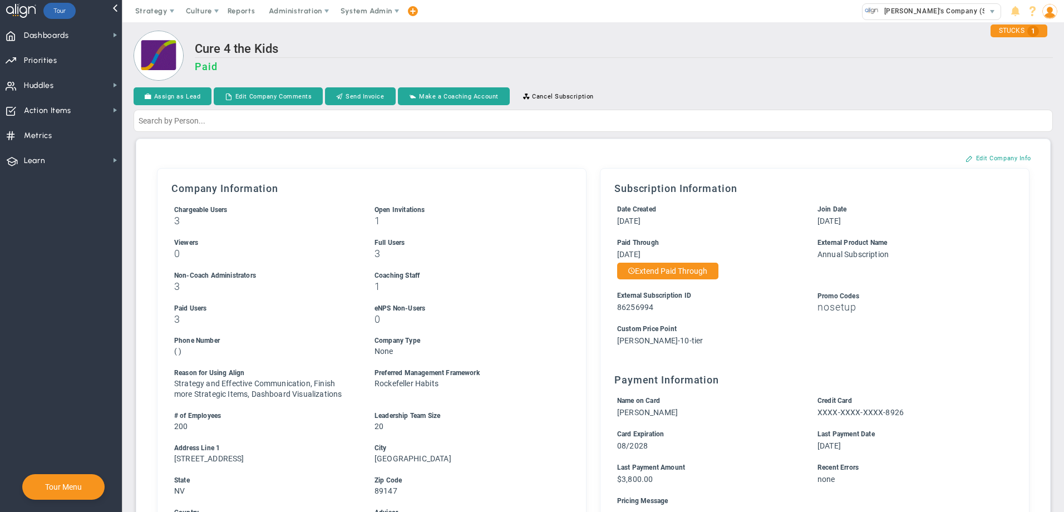  What do you see at coordinates (624, 66) in the screenshot?
I see `h3: Paid` at bounding box center [624, 66].